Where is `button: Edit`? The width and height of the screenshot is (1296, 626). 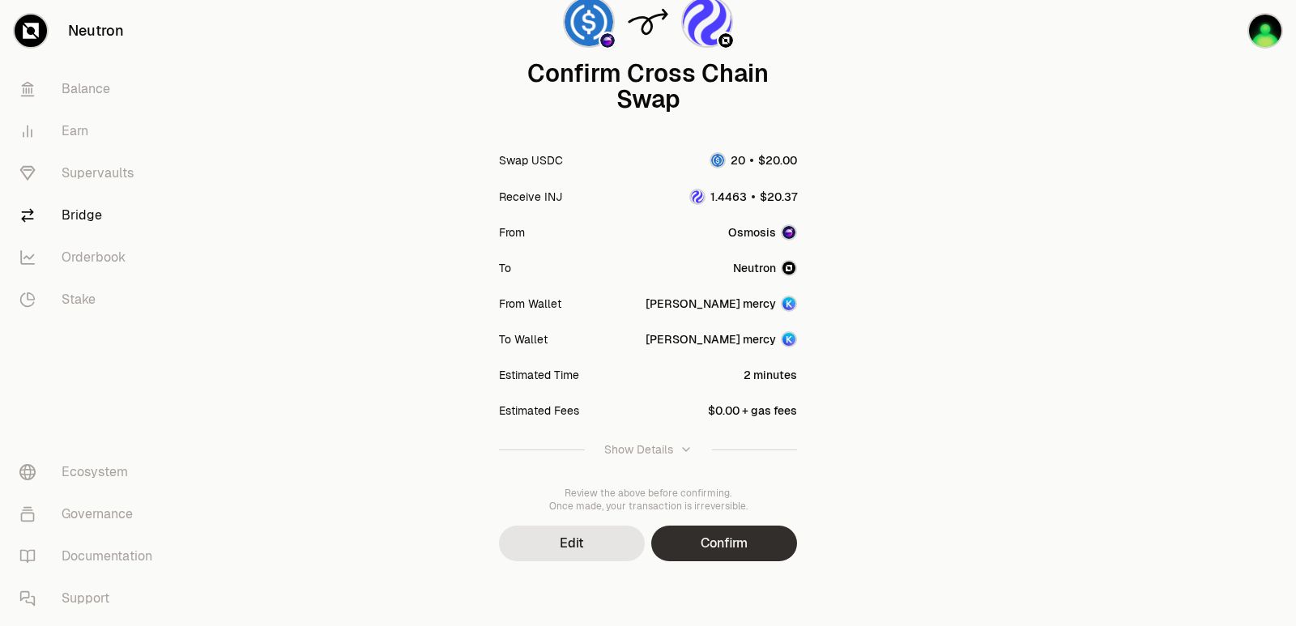
button: Edit is located at coordinates (572, 543).